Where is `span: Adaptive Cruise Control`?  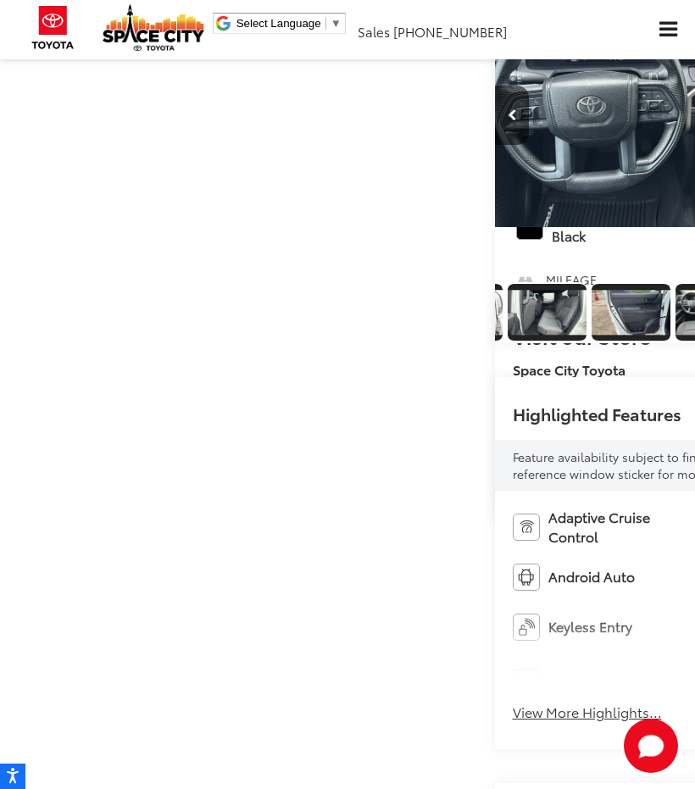
span: Adaptive Cruise Control is located at coordinates (618, 527).